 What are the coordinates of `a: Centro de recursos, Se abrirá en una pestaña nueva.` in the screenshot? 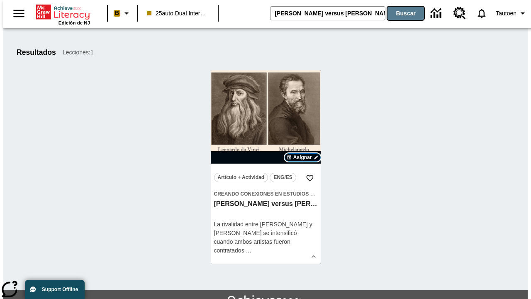 It's located at (460, 13).